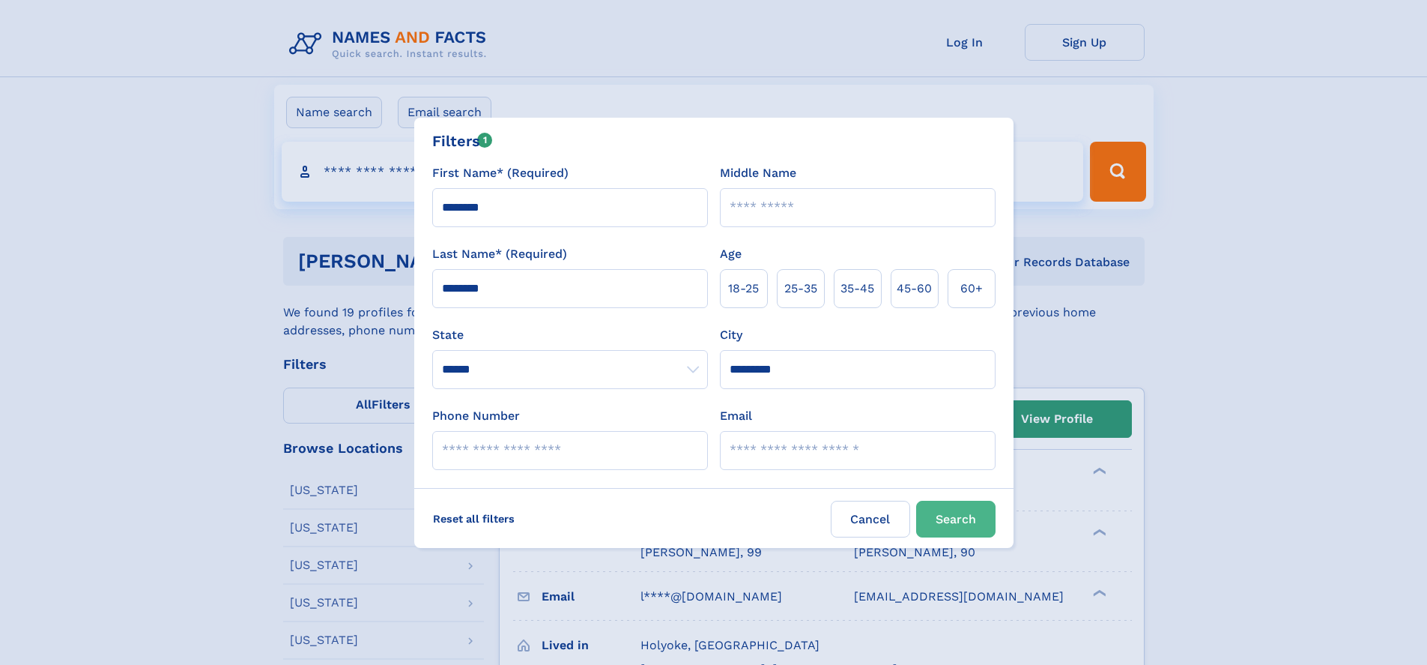 The height and width of the screenshot is (665, 1427). Describe the element at coordinates (857, 288) in the screenshot. I see `span: 35‑45` at that location.